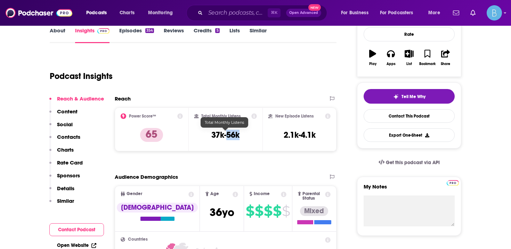 This screenshot has height=249, width=511. What do you see at coordinates (409, 135) in the screenshot?
I see `button: Export One-Sheet` at bounding box center [409, 135].